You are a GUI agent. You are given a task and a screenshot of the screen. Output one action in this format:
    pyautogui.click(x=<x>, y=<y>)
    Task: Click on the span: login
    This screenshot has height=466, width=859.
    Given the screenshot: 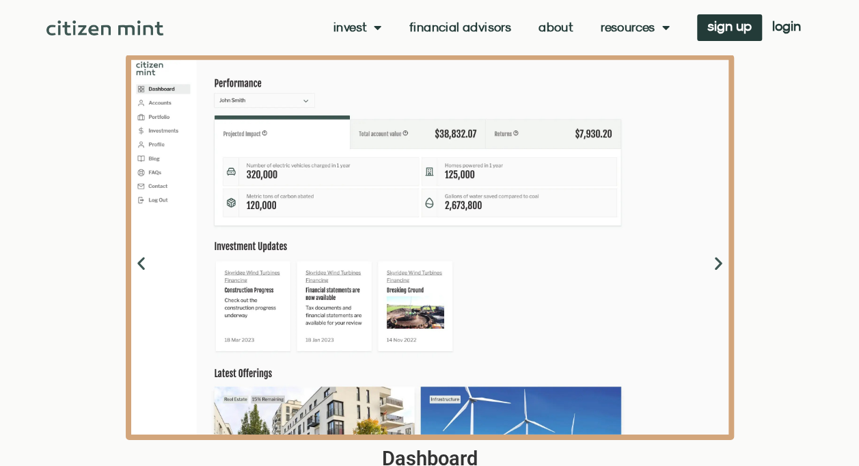 What is the action you would take?
    pyautogui.click(x=786, y=26)
    